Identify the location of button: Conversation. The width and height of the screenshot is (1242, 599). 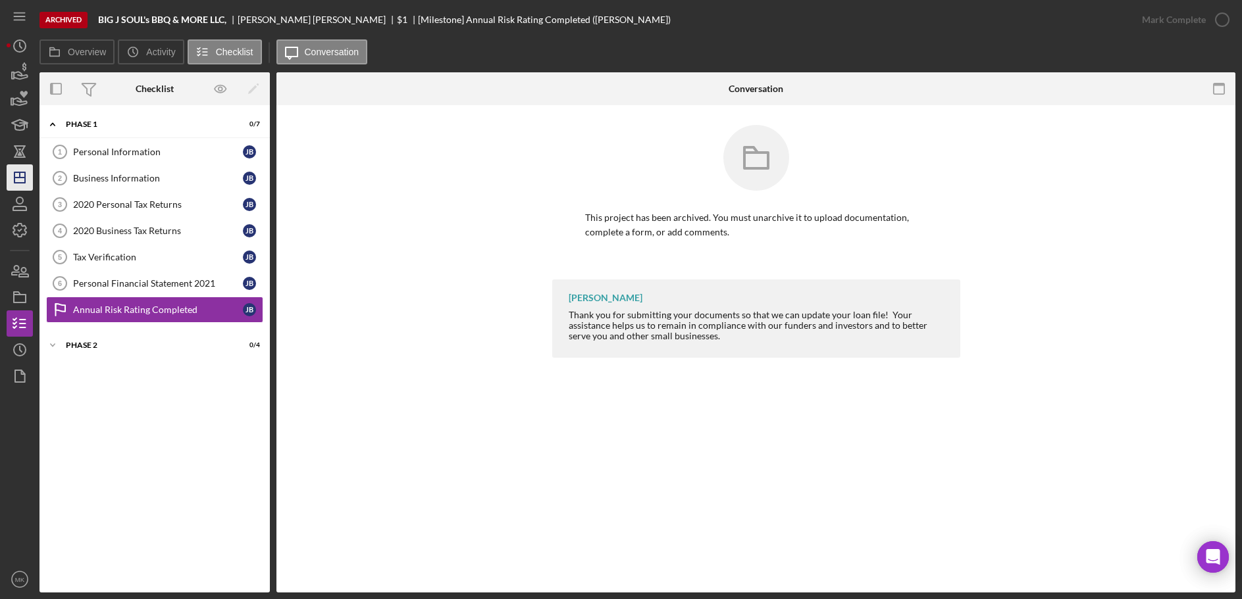
(322, 52).